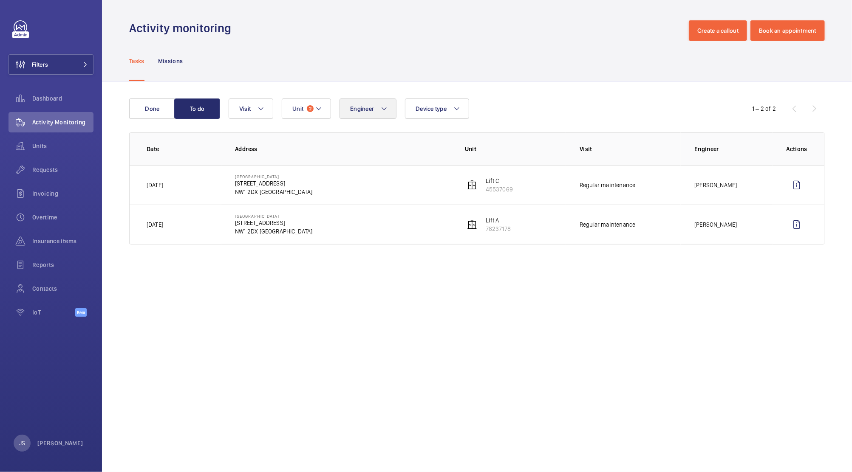 The width and height of the screenshot is (852, 472). Describe the element at coordinates (245, 109) in the screenshot. I see `span: Visit` at that location.